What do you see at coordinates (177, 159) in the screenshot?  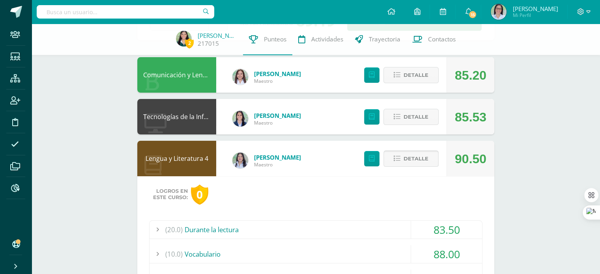 I see `div: Lengua y Literatura 4` at bounding box center [177, 159].